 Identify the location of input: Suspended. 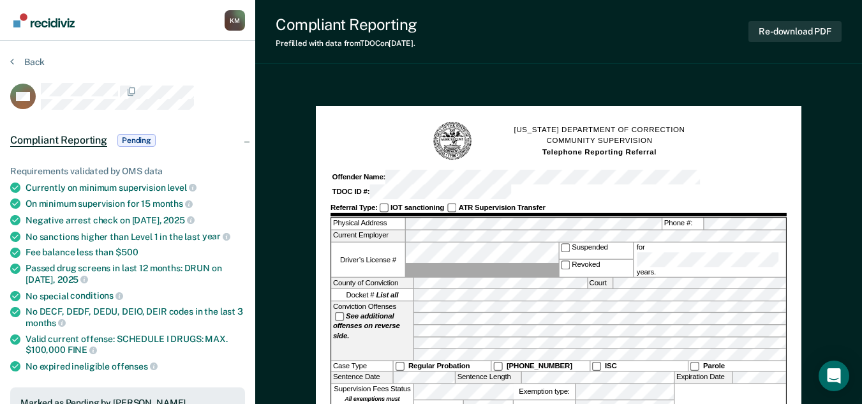
(565, 248).